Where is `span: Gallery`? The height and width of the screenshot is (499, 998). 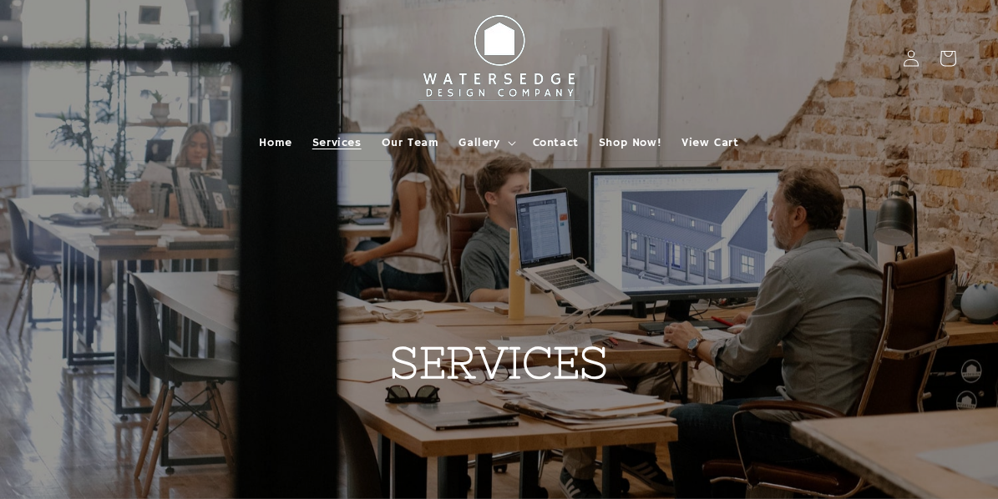 span: Gallery is located at coordinates (479, 143).